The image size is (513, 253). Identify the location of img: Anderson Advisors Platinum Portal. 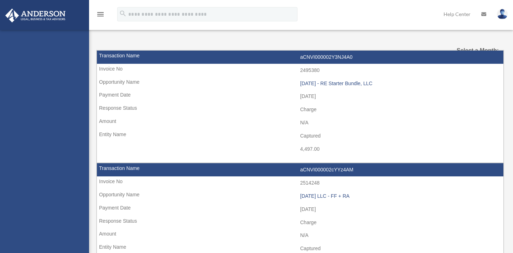
(35, 15).